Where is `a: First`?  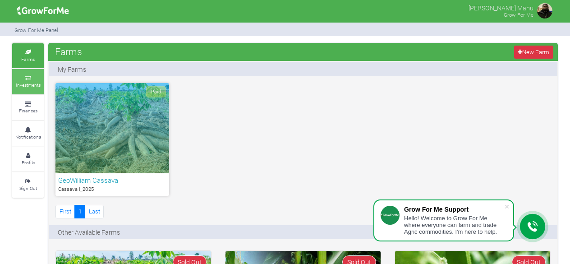
a: First is located at coordinates (65, 211).